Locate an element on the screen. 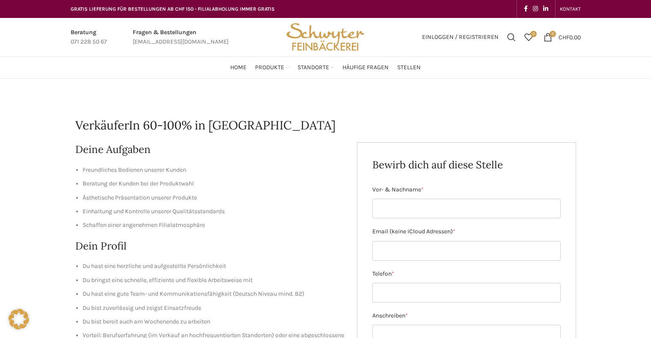  label: Telefon is located at coordinates (466, 274).